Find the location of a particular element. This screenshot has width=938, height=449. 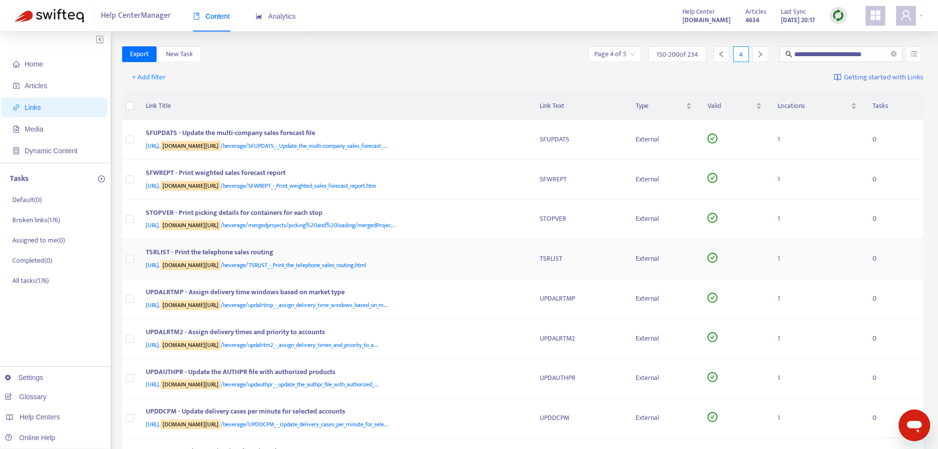

span: Valid is located at coordinates (730, 106).